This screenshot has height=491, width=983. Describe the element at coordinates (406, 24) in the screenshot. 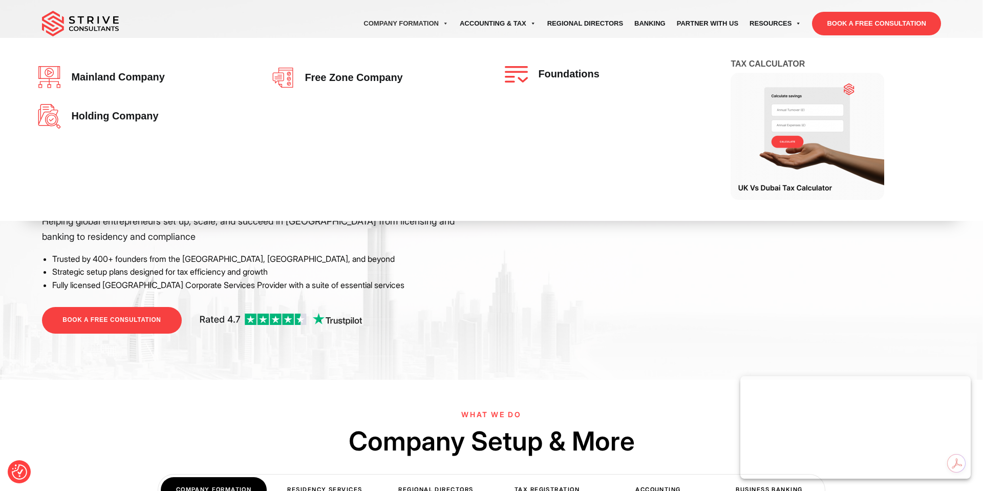

I see `a: Company Formation` at that location.